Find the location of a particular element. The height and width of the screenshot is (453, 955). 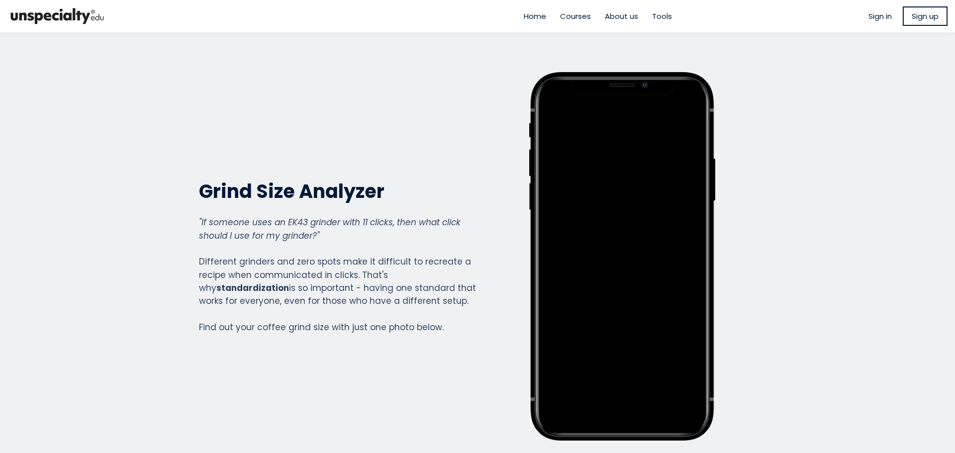

h2: Grind Size Analyzer is located at coordinates (338, 191).